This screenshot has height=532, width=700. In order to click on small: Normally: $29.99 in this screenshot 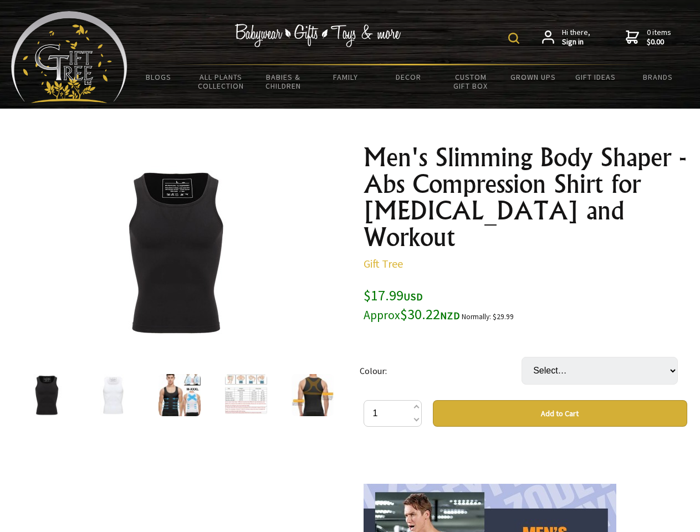, I will do `click(488, 316)`.